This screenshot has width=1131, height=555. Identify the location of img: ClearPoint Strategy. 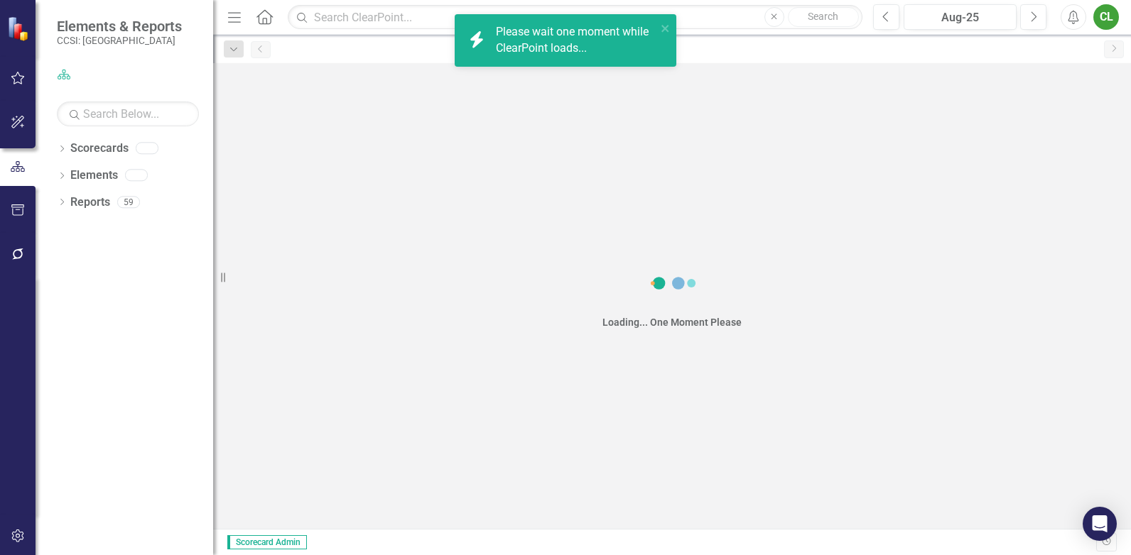
(20, 28).